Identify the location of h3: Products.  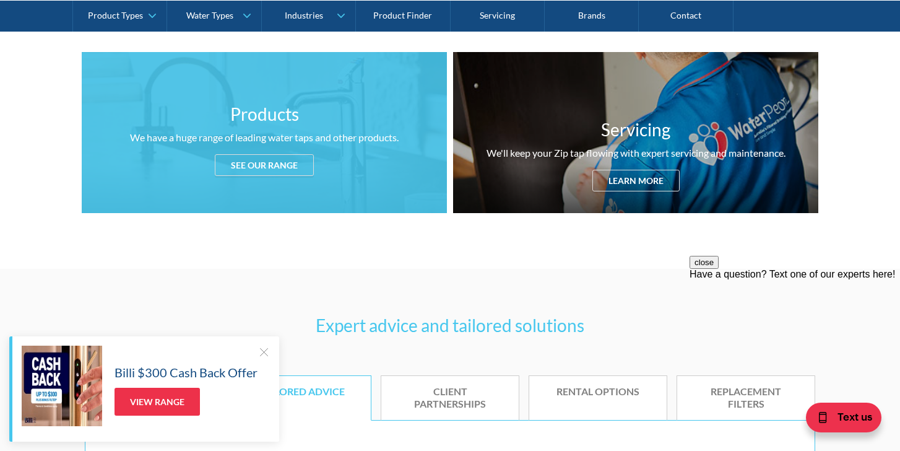
(264, 114).